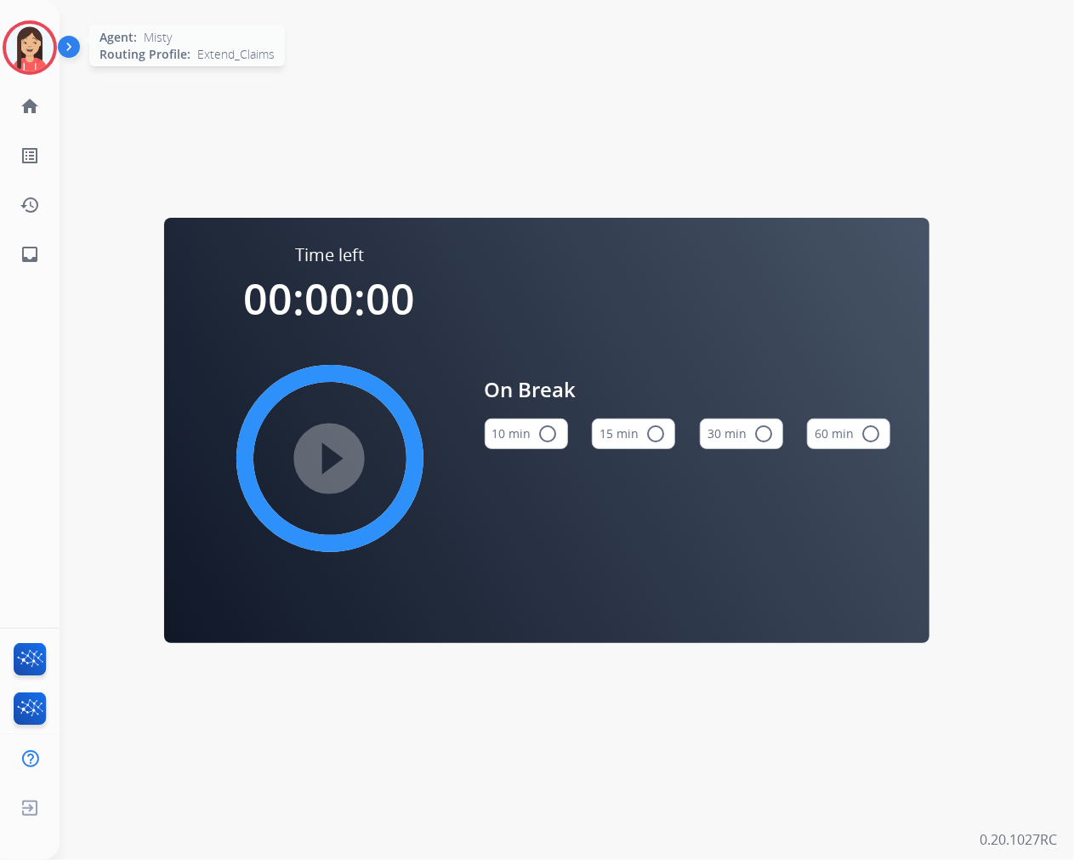 This screenshot has width=1074, height=860. Describe the element at coordinates (236, 54) in the screenshot. I see `span: Extend_Claims` at that location.